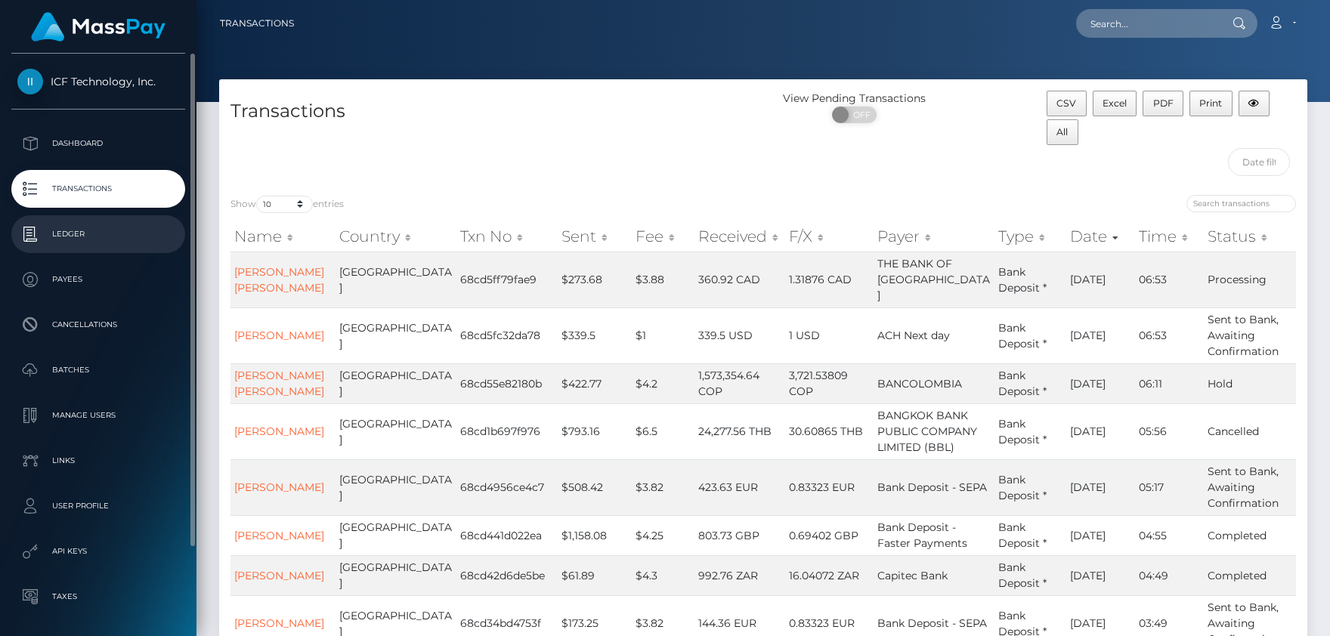  What do you see at coordinates (740, 335) in the screenshot?
I see `td: 339.5 USD` at bounding box center [740, 335].